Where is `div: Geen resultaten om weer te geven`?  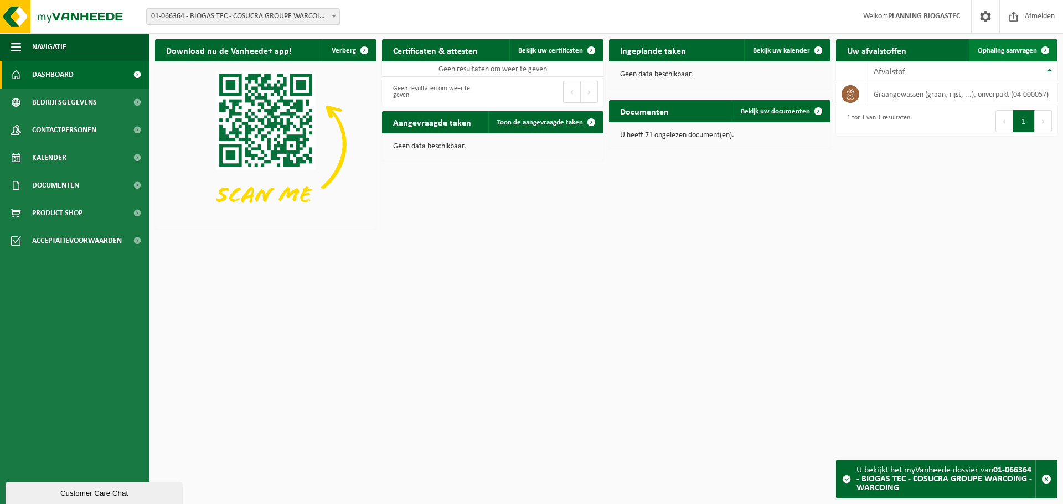 div: Geen resultaten om weer te geven is located at coordinates (437, 92).